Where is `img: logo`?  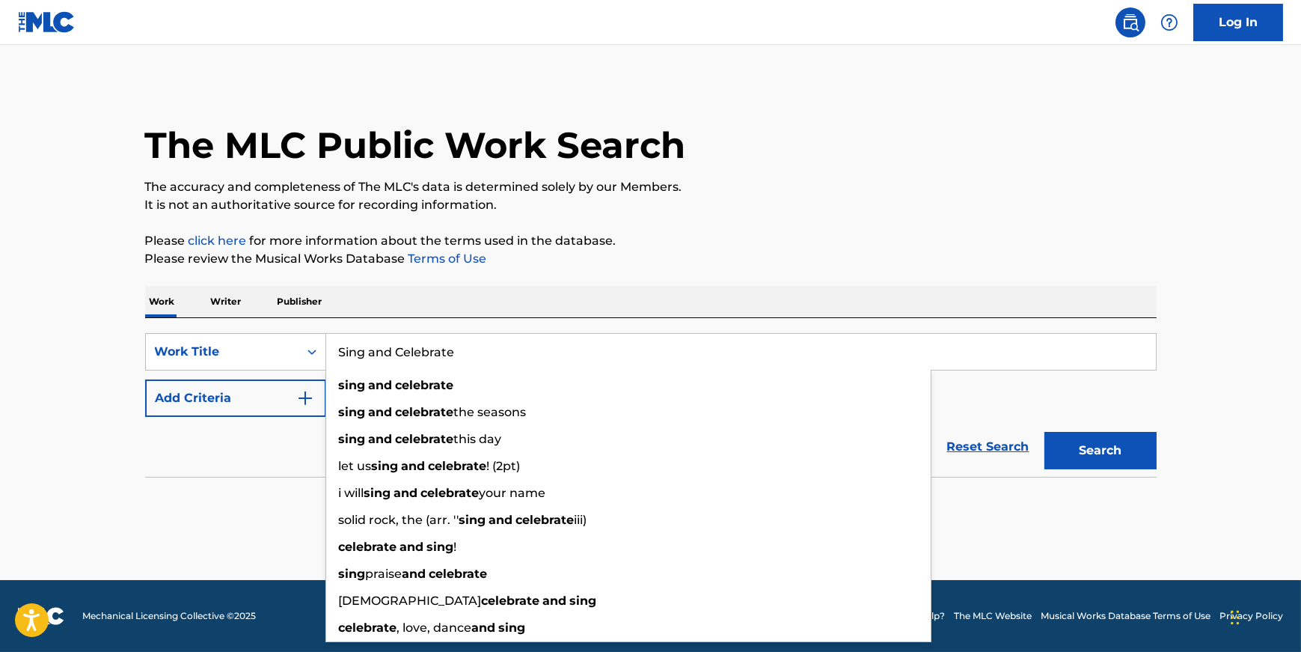
img: logo is located at coordinates (41, 616).